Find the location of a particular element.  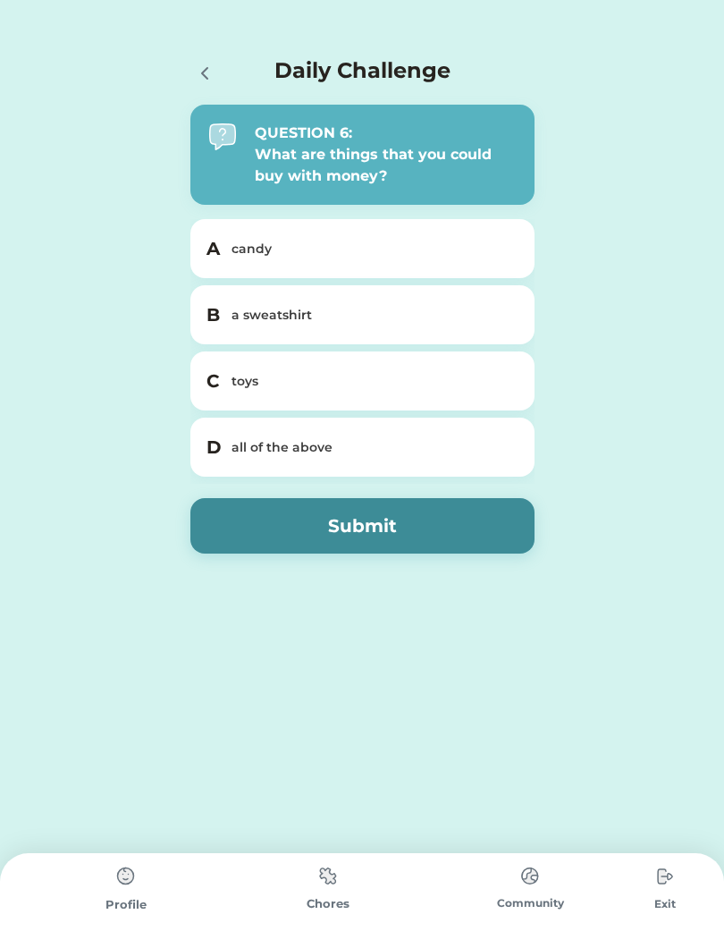

div: QUESTION 6: What are things that you could buy with money? is located at coordinates (385, 155).